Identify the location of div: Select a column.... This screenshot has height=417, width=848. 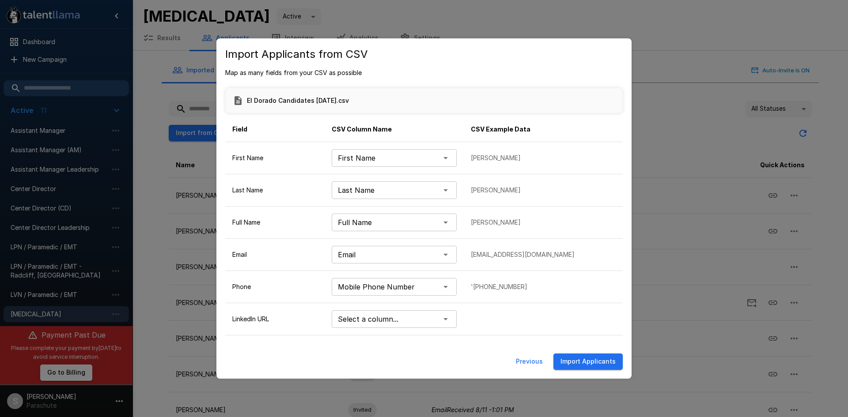
(394, 319).